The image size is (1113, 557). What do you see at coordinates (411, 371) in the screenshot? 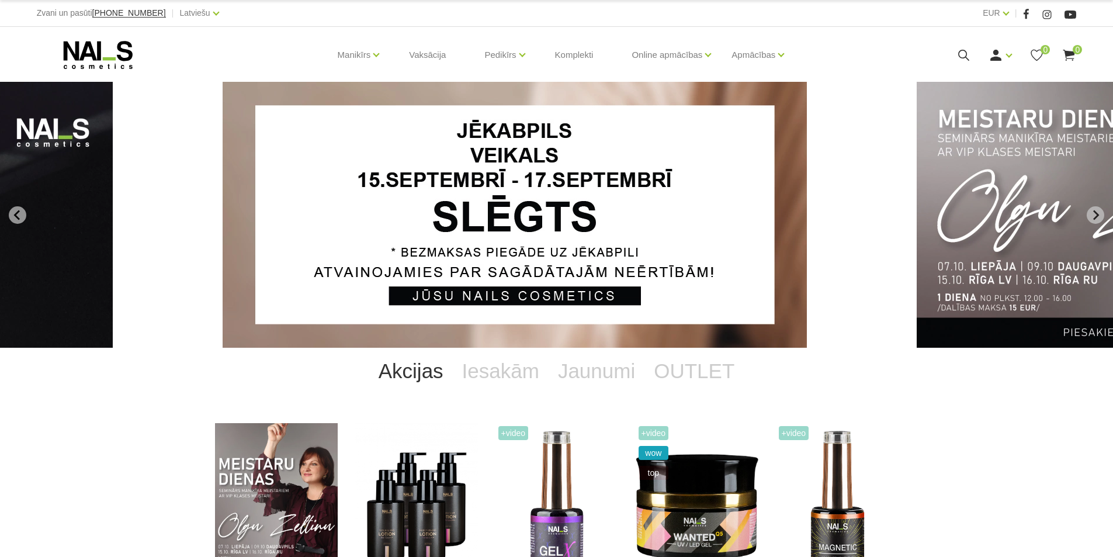
I see `a: Akcijas` at bounding box center [411, 371].